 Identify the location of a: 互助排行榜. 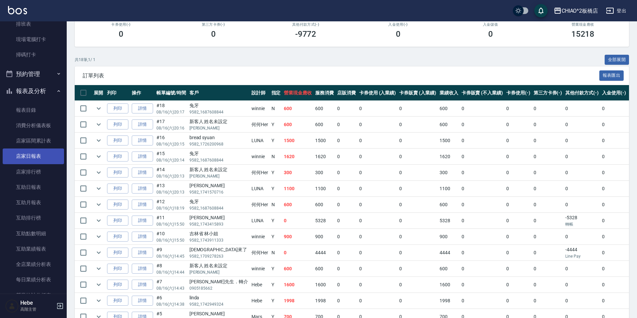
(33, 218).